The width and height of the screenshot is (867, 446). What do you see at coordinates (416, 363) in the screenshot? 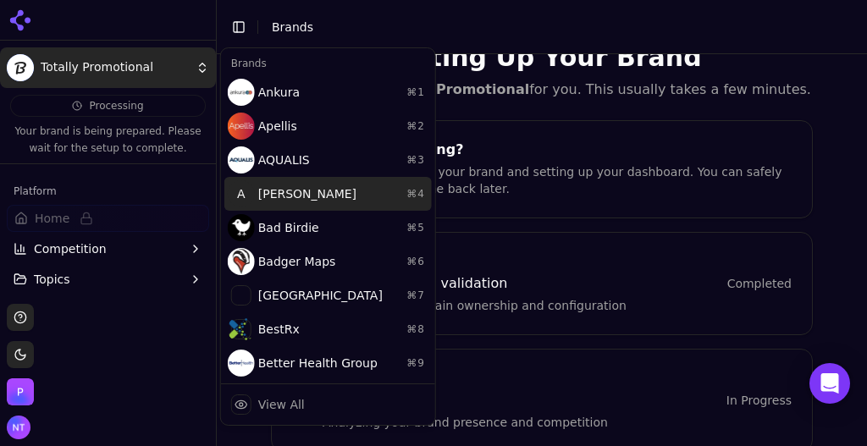
I see `span: ⌘ 9` at bounding box center [416, 363].